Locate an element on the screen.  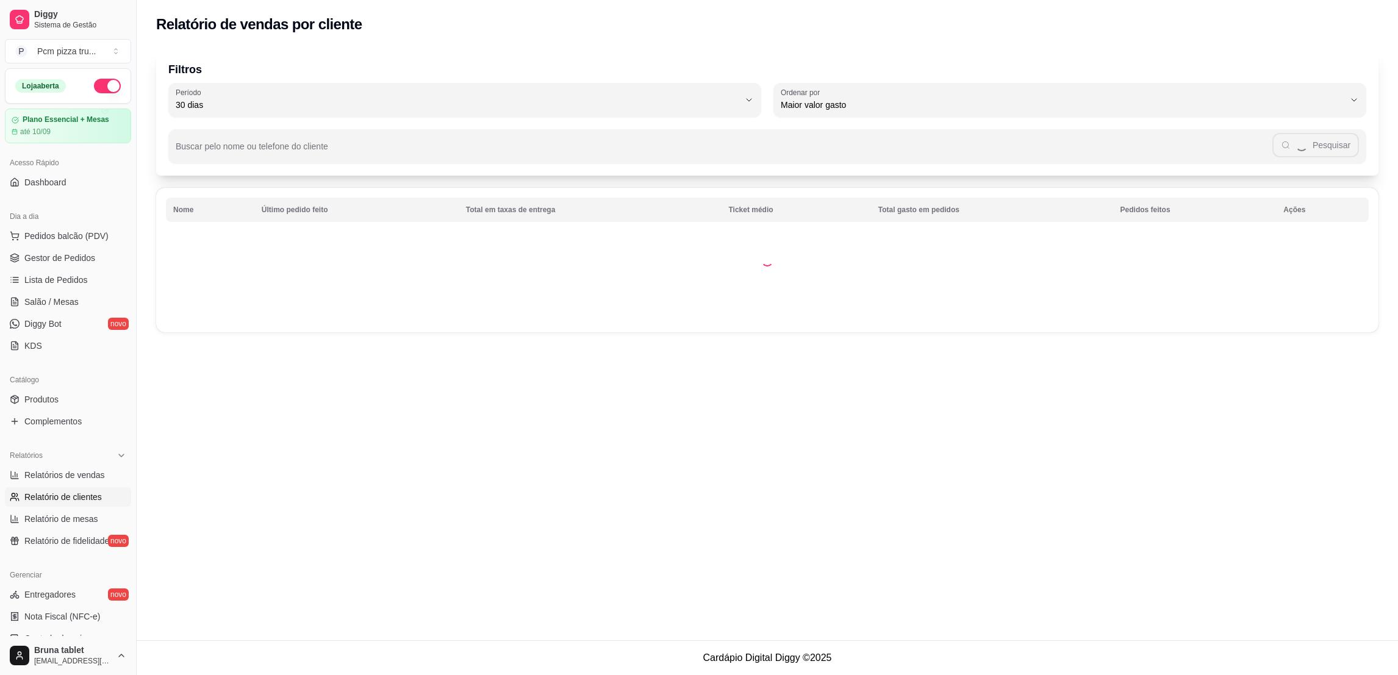
span: Relatório de mesas is located at coordinates (61, 519).